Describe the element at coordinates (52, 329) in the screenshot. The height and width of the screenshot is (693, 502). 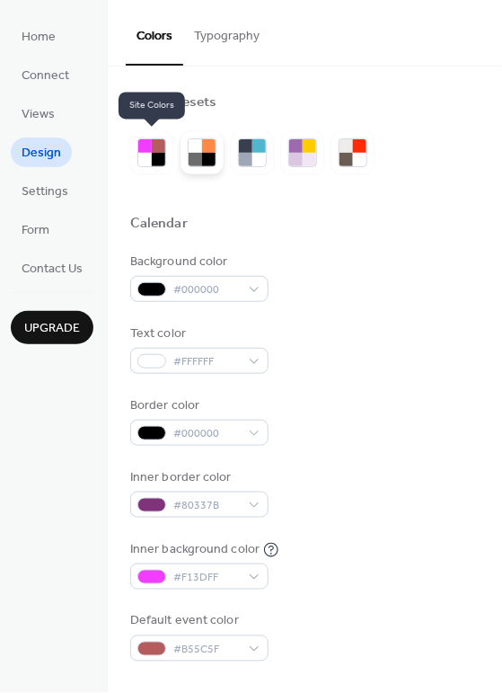
I see `span: Upgrade` at that location.